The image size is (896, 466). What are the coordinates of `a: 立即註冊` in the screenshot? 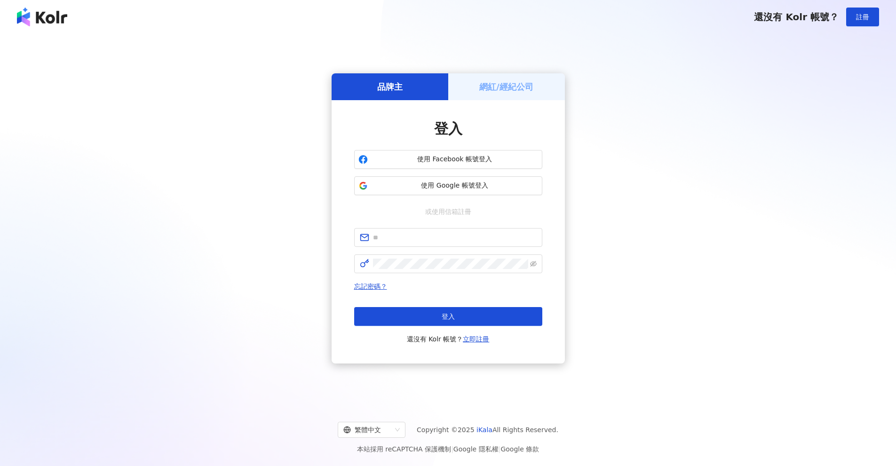 It's located at (476, 339).